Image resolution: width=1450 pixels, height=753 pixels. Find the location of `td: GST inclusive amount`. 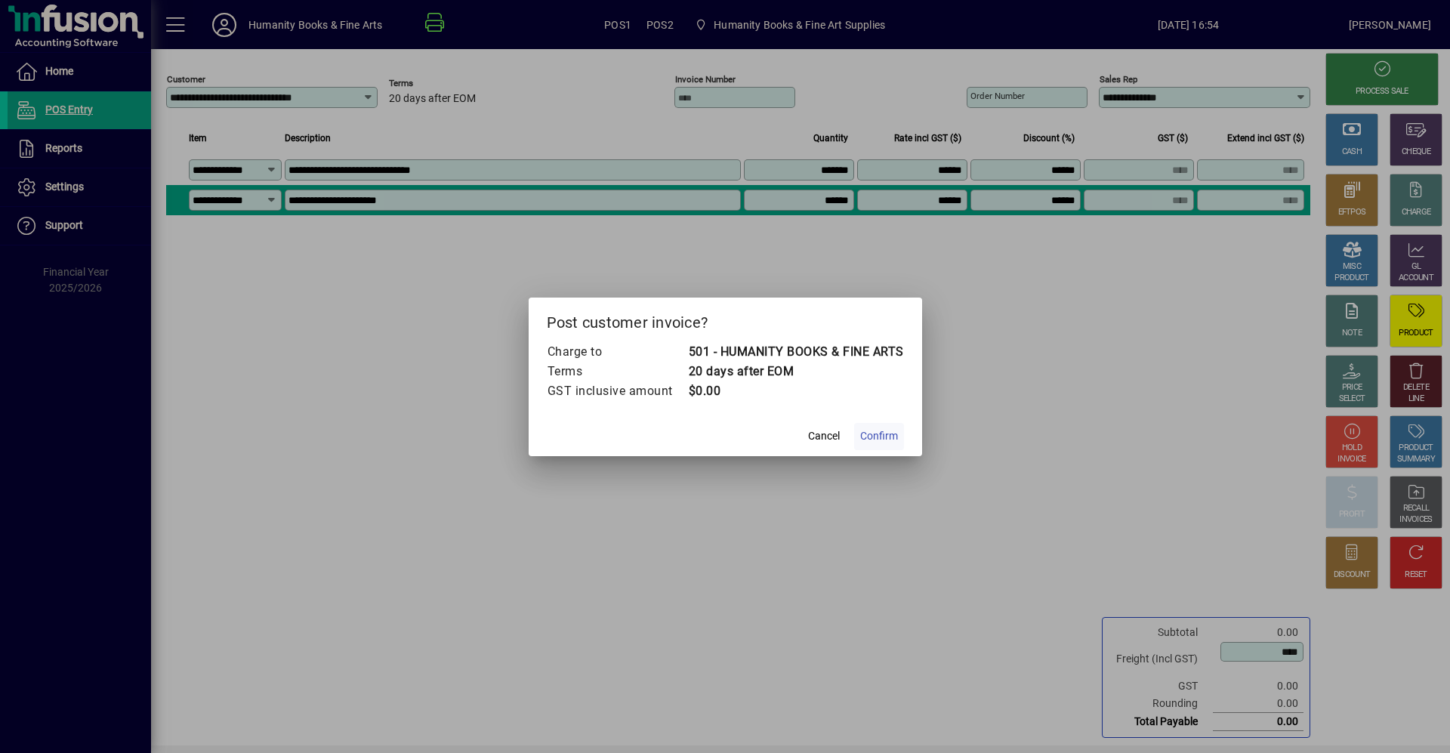

td: GST inclusive amount is located at coordinates (617, 391).